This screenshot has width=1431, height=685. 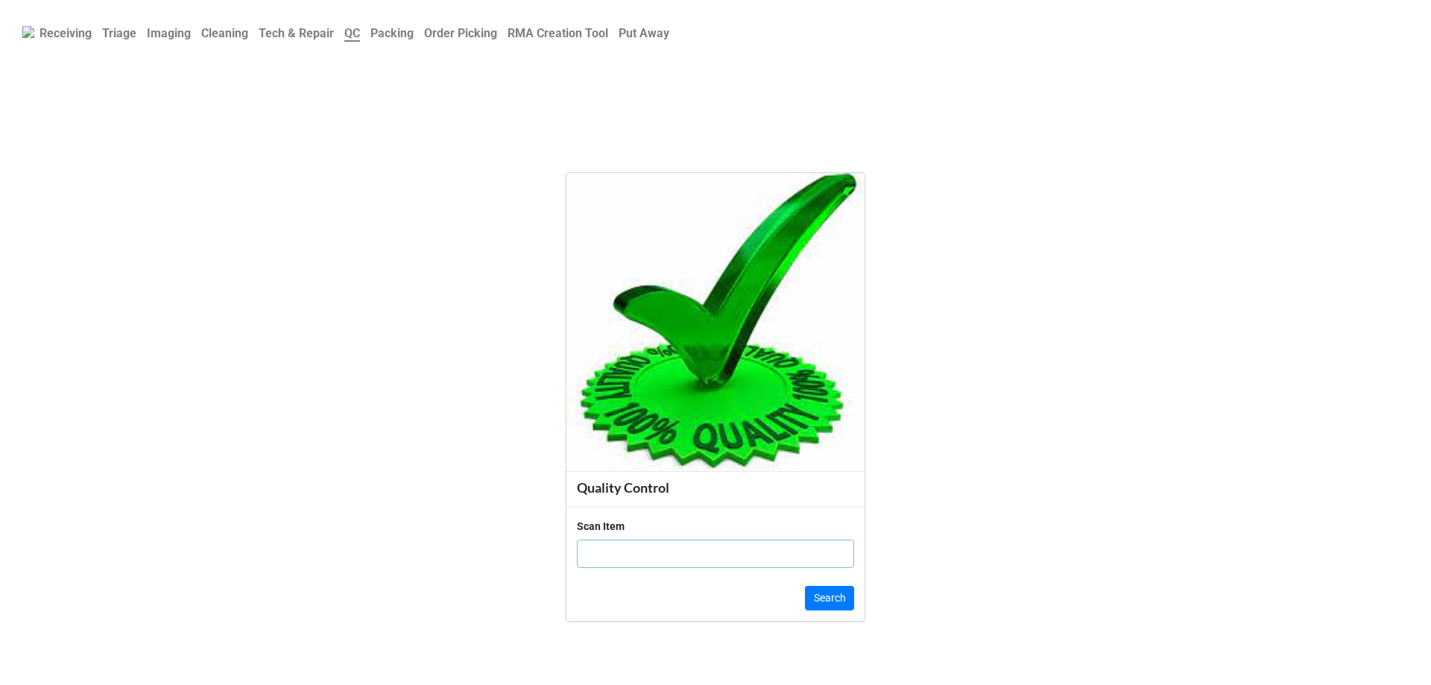 What do you see at coordinates (119, 33) in the screenshot?
I see `b: Triage` at bounding box center [119, 33].